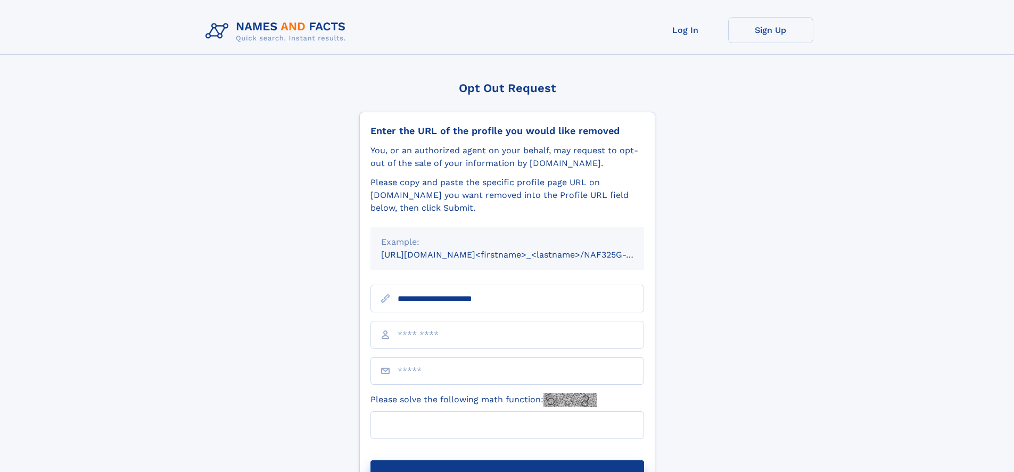  Describe the element at coordinates (483, 400) in the screenshot. I see `label: Please solve the following math function:` at that location.